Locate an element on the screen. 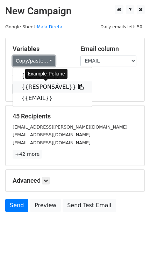 Image resolution: width=150 pixels, height=269 pixels. a: Send Test Email is located at coordinates (89, 205).